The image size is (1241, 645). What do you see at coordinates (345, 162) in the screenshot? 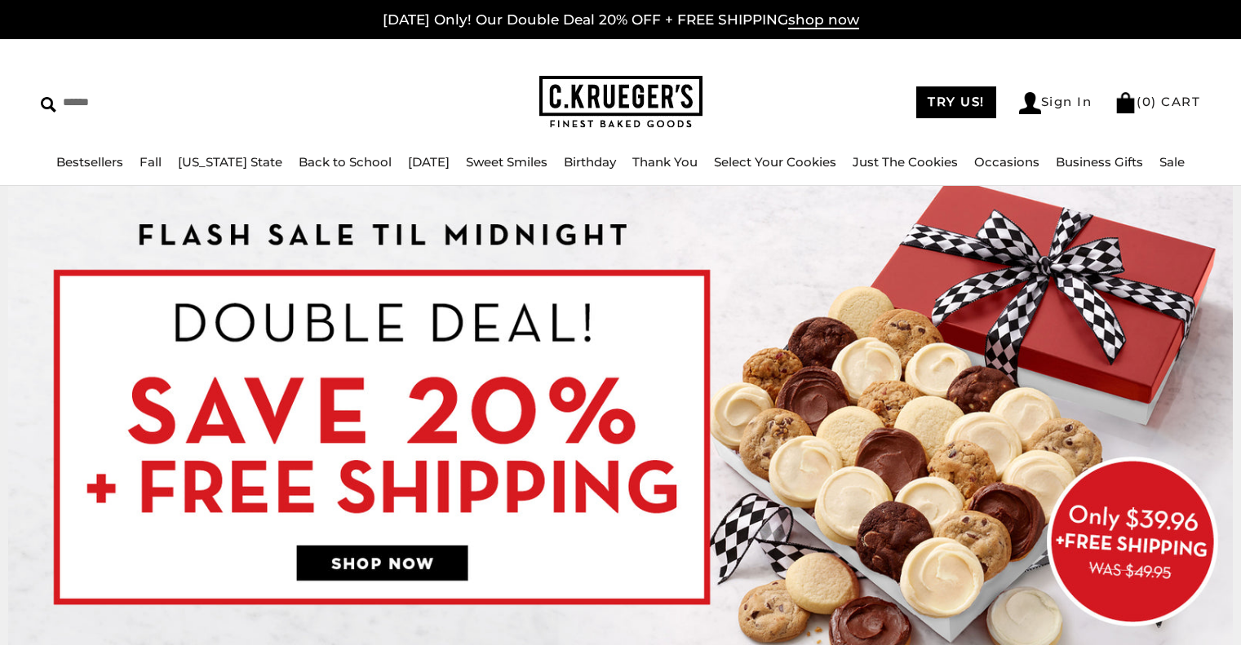
I see `a: Back to School` at bounding box center [345, 162].